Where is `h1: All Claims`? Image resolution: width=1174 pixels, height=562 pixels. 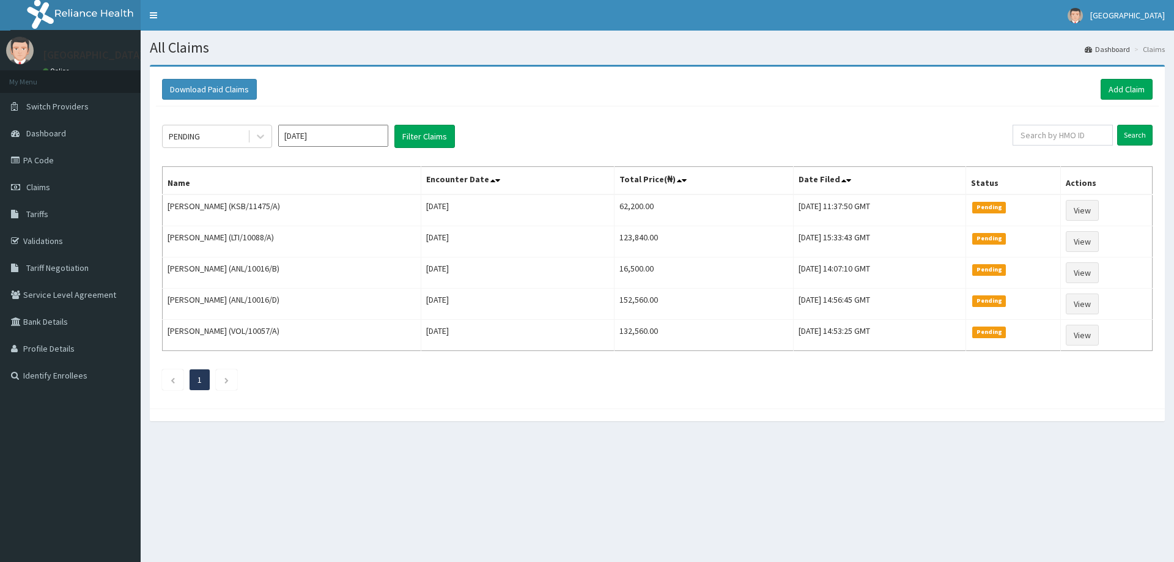
h1: All Claims is located at coordinates (657, 48).